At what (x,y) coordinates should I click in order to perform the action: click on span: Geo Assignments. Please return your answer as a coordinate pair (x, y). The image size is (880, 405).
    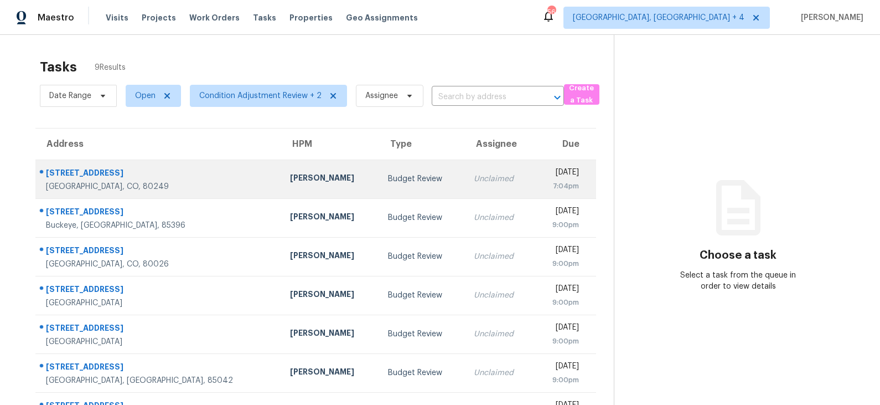
    Looking at the image, I should click on (382, 18).